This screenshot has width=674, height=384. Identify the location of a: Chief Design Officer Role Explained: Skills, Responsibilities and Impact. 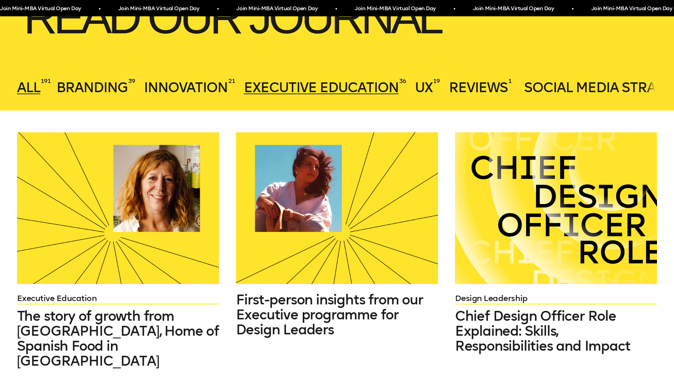
(556, 331).